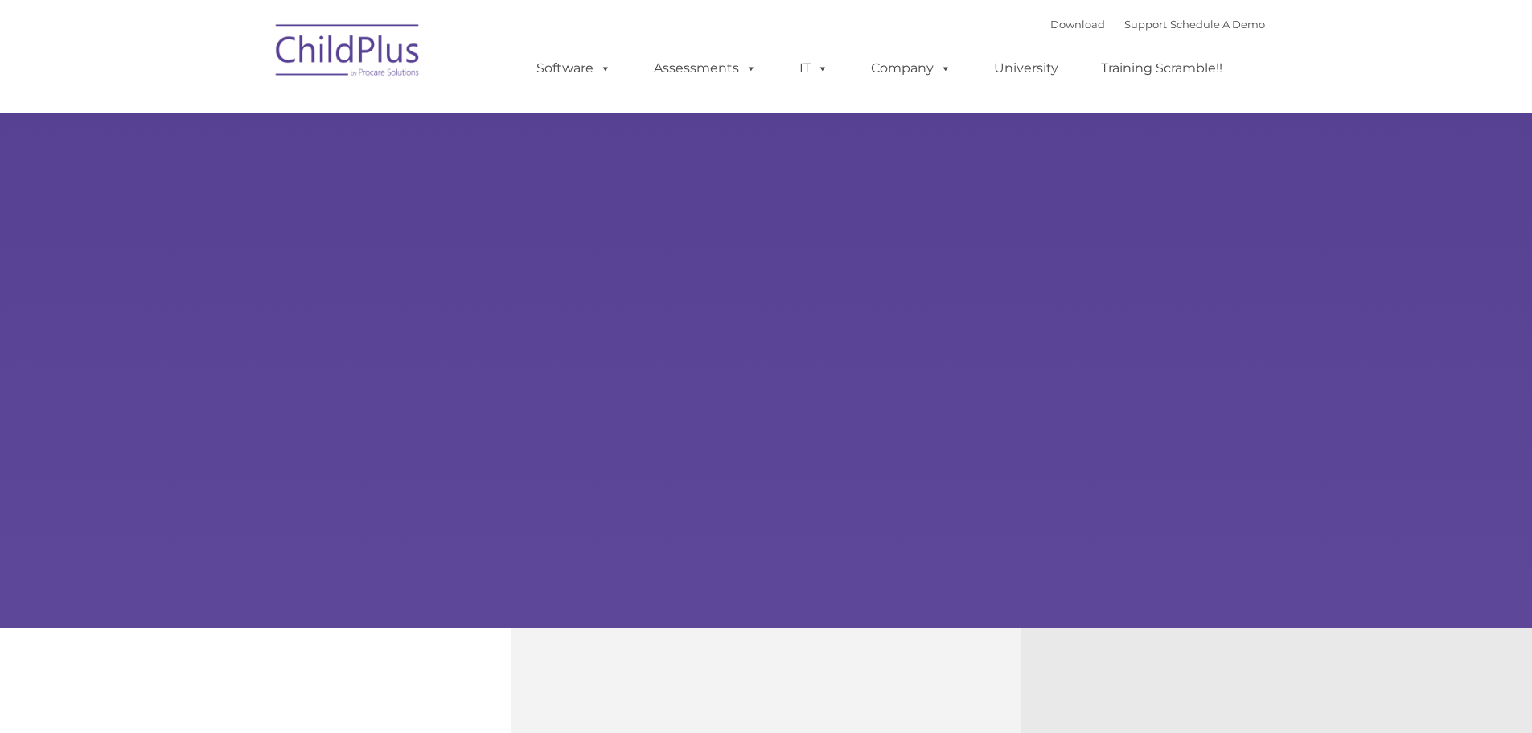 This screenshot has height=733, width=1532. Describe the element at coordinates (814, 68) in the screenshot. I see `a: IT` at that location.